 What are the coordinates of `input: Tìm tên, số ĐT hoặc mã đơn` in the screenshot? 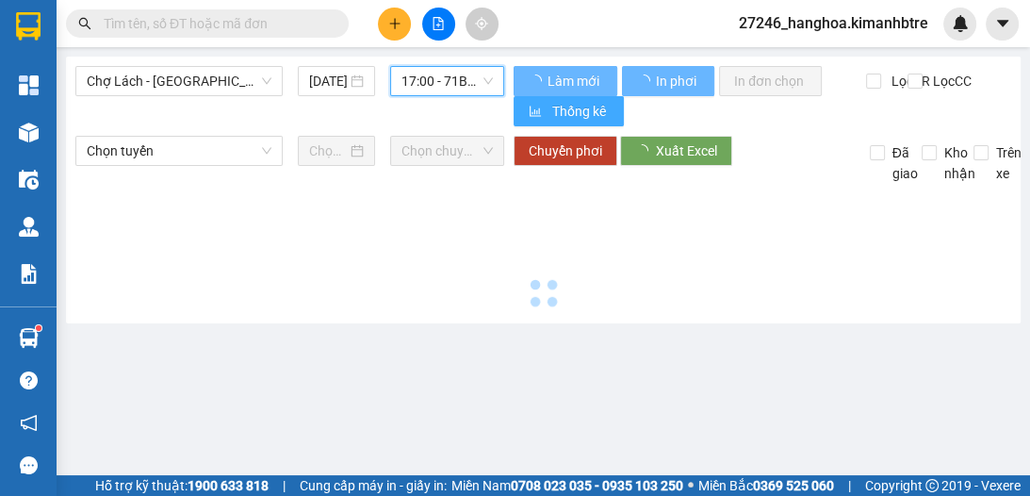 It's located at (215, 24).